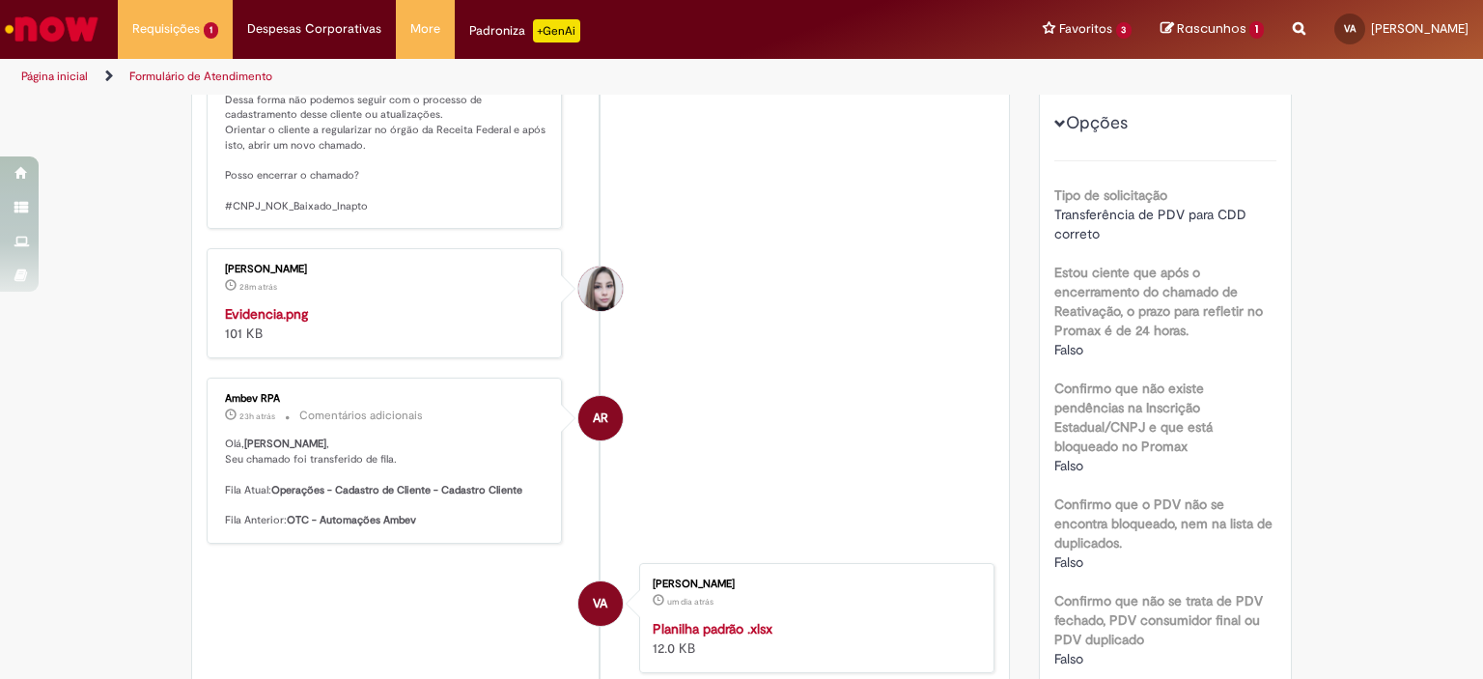 The height and width of the screenshot is (679, 1483). What do you see at coordinates (385, 324) in the screenshot?
I see `div: 101 KB` at bounding box center [385, 324].